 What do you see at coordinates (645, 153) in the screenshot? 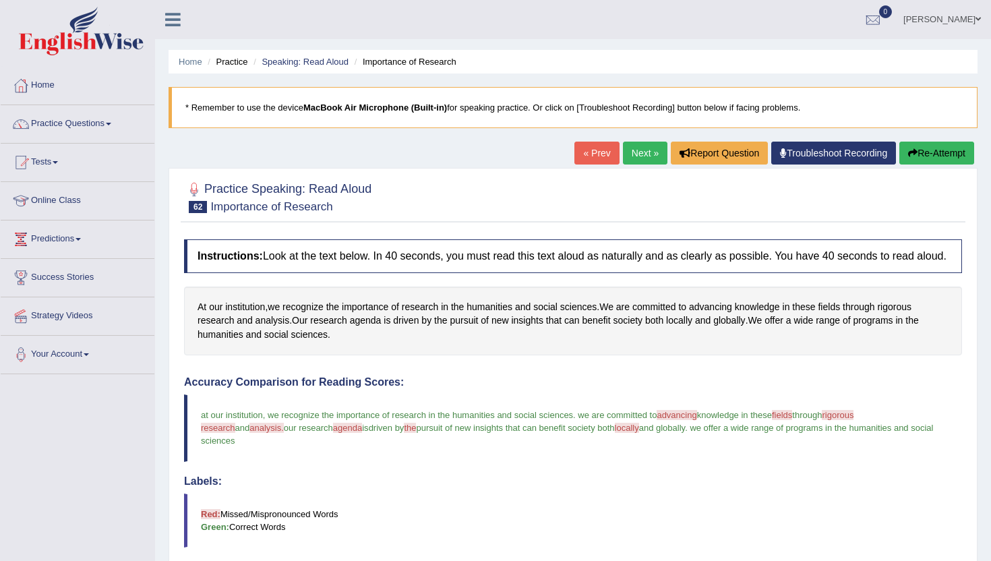
I see `a: Next »` at bounding box center [645, 153].